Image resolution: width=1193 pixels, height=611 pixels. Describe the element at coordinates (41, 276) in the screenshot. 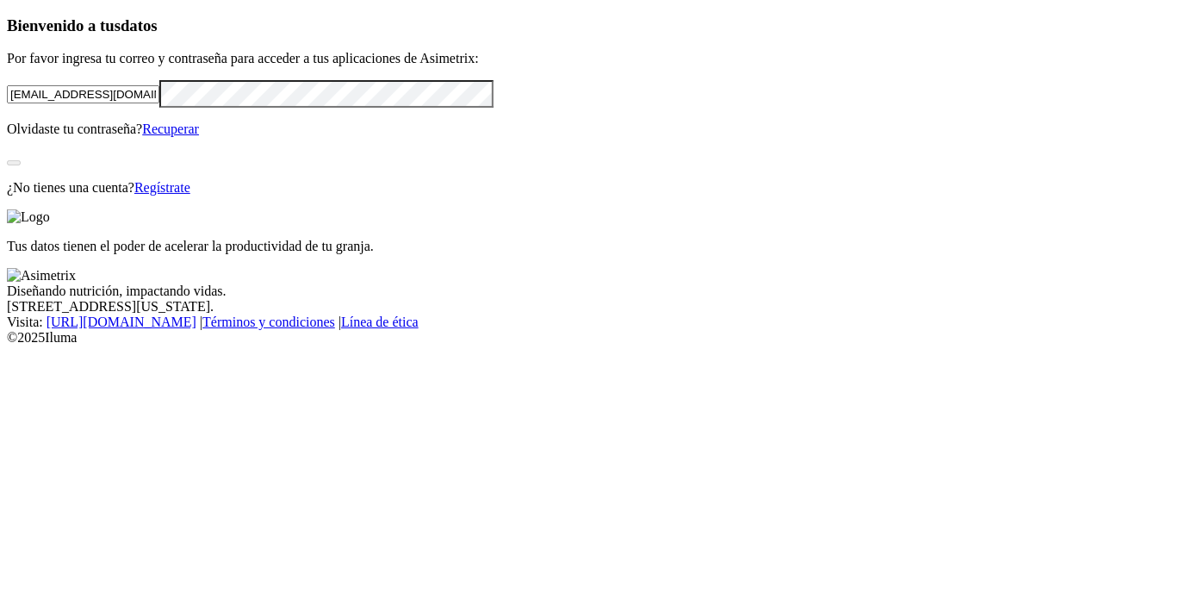

I see `img: Asimetrix` at that location.